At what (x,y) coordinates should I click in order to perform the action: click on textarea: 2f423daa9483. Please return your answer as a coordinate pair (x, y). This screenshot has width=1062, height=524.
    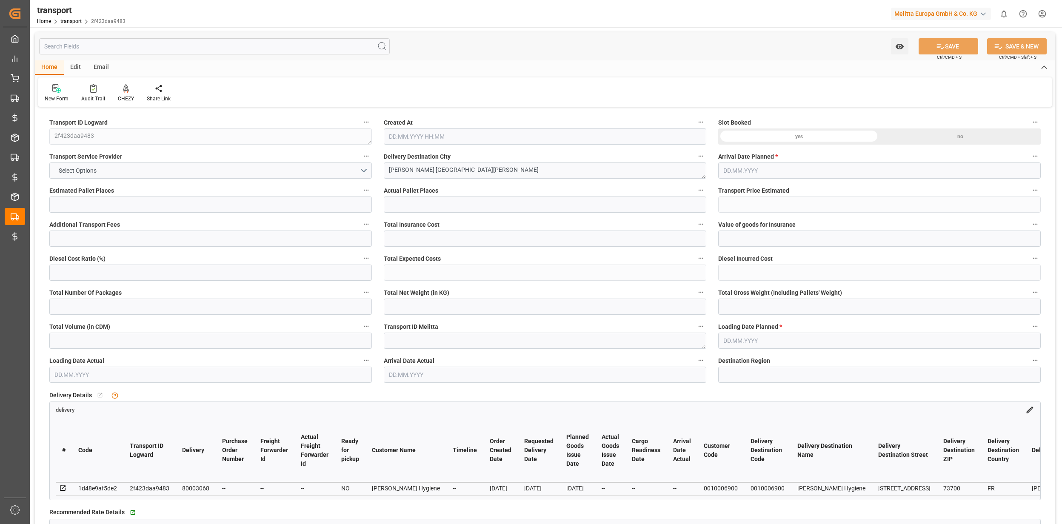
    Looking at the image, I should click on (211, 137).